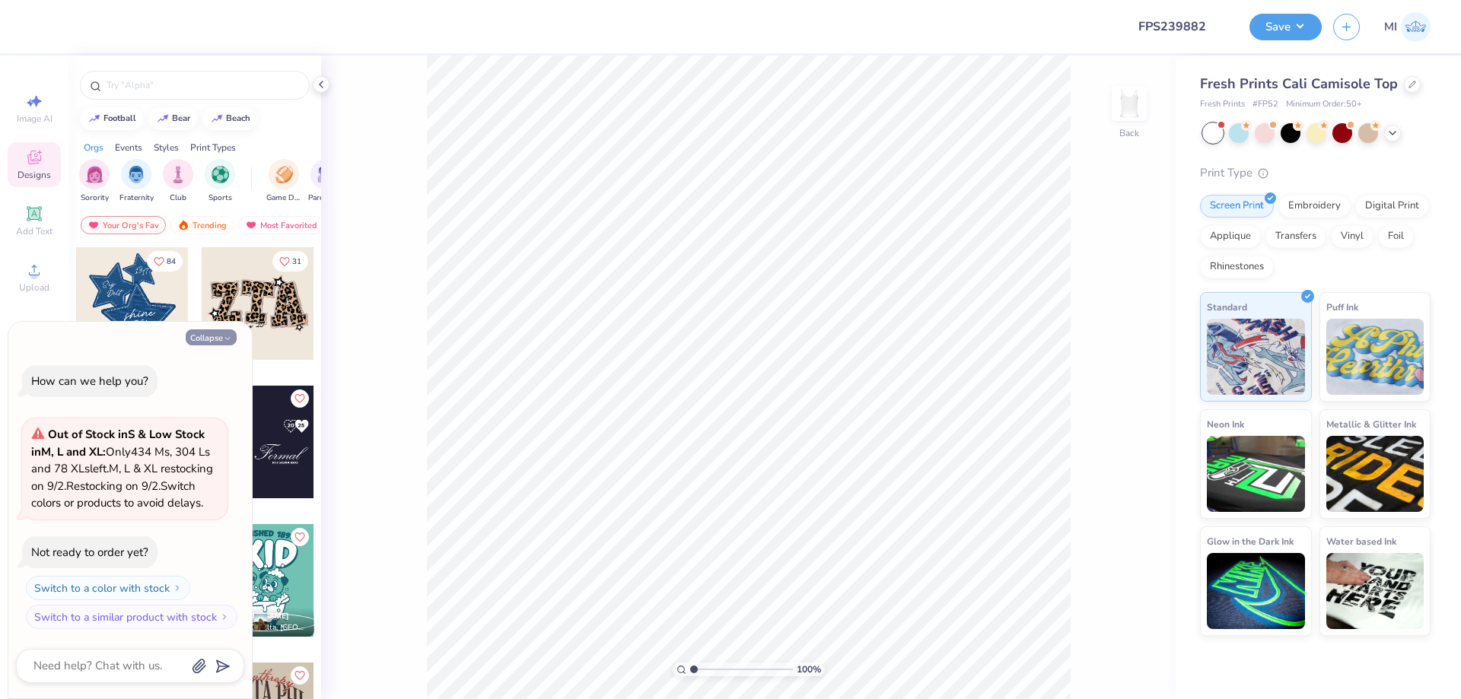 This screenshot has width=1461, height=699. I want to click on div: Applique, so click(1230, 237).